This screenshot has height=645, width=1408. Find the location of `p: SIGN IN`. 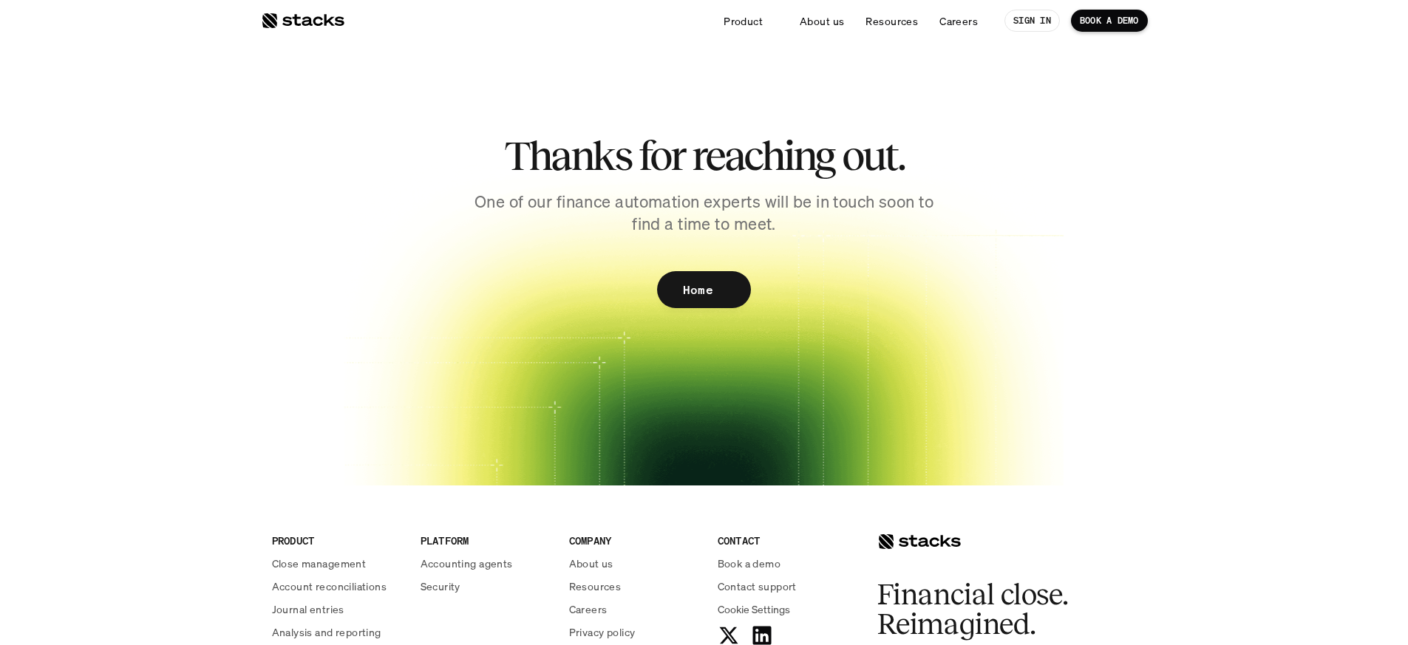

p: SIGN IN is located at coordinates (1031, 21).